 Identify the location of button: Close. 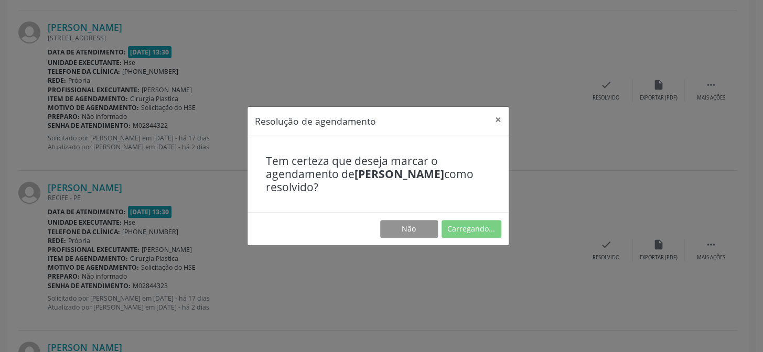
(498, 120).